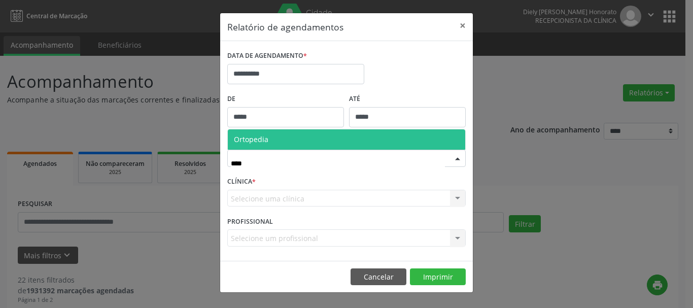 The image size is (693, 308). Describe the element at coordinates (251, 139) in the screenshot. I see `span: Ortopedia` at that location.